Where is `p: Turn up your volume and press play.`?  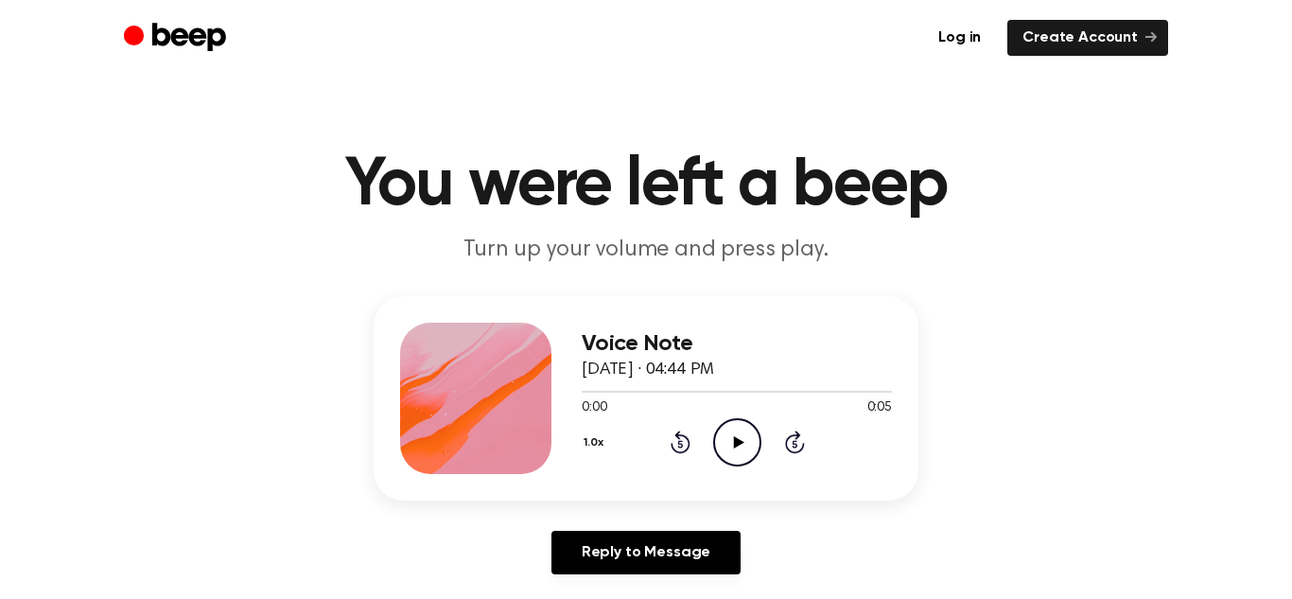
p: Turn up your volume and press play. is located at coordinates (646, 250).